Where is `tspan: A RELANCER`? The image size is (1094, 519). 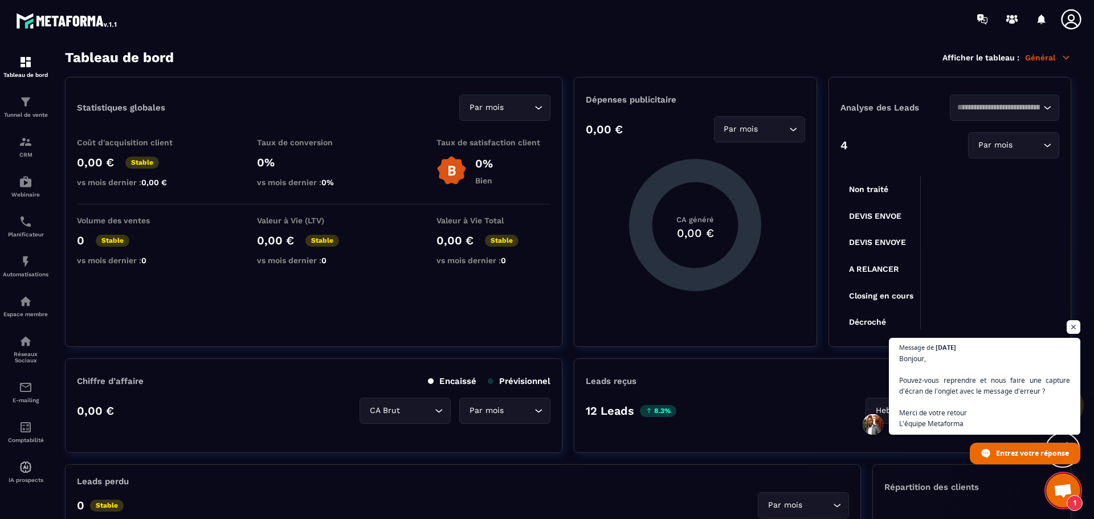 tspan: A RELANCER is located at coordinates (874, 269).